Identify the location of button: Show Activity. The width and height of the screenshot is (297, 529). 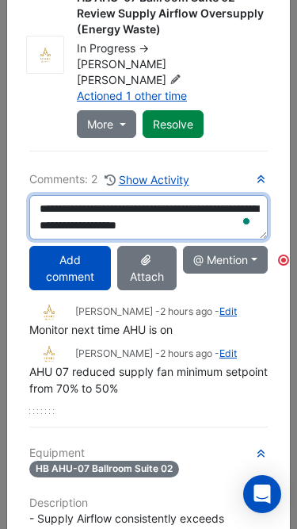
(147, 179).